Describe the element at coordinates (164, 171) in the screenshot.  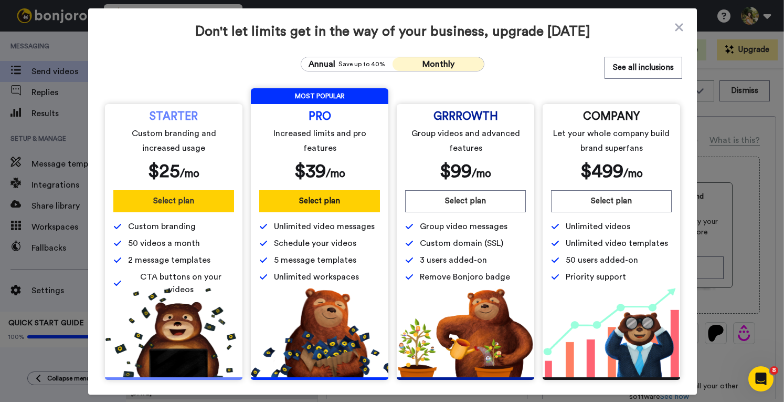
I see `span: $ 25` at that location.